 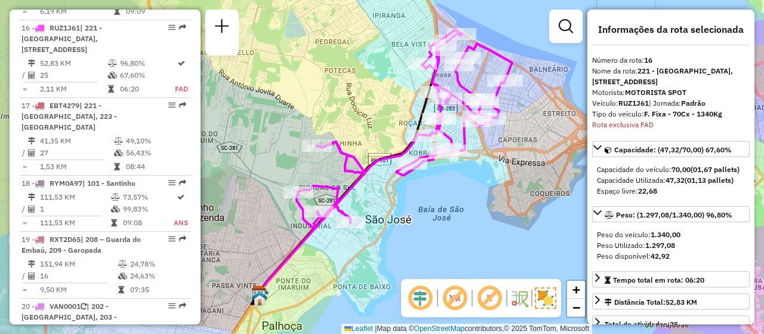 What do you see at coordinates (639, 234) in the screenshot?
I see `span: Peso do veículo:` at bounding box center [639, 234].